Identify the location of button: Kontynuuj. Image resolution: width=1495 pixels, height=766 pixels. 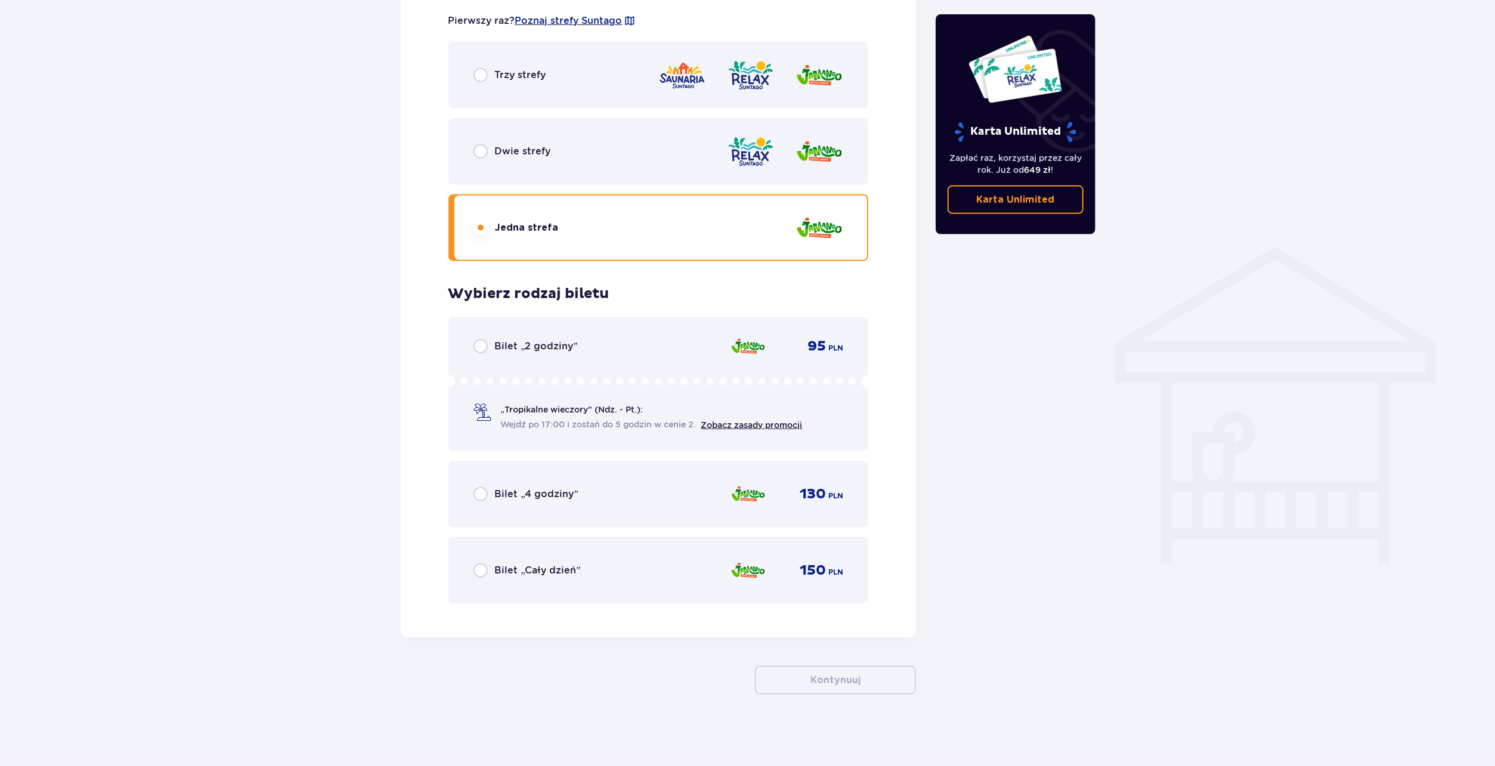
(835, 680).